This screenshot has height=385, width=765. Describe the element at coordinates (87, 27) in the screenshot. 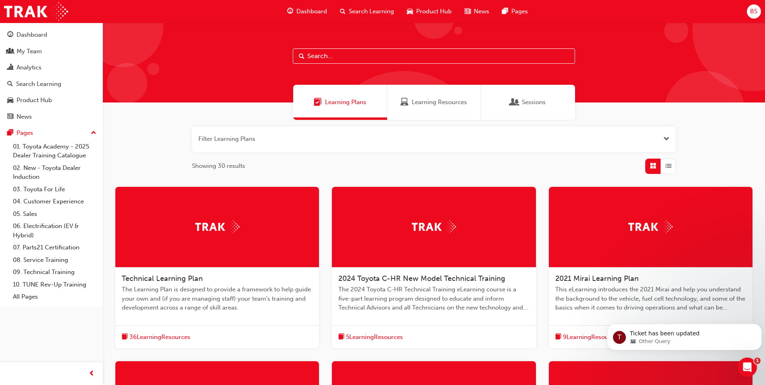

I see `p: Ticket has been updated` at that location.